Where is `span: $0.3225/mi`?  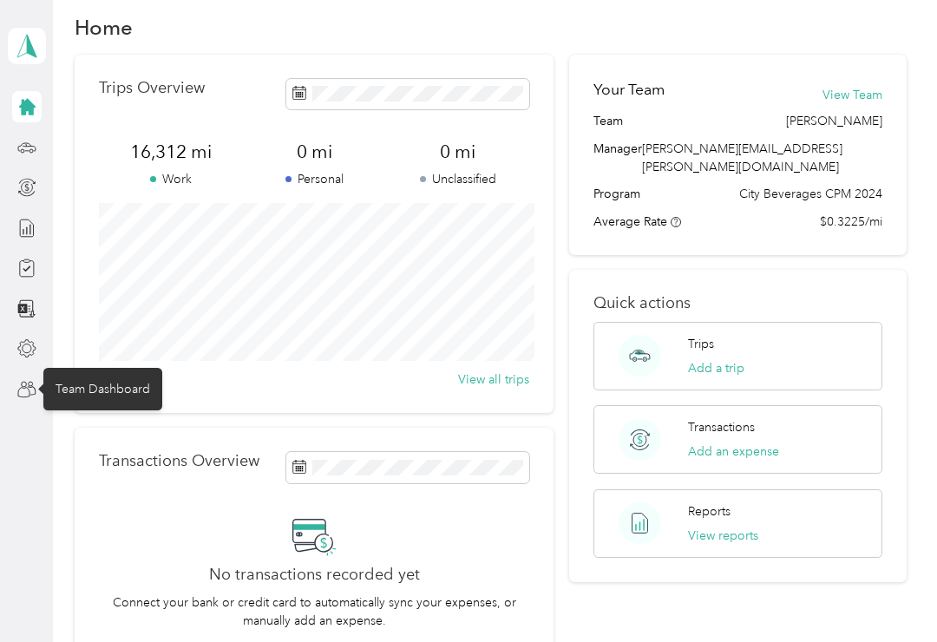
span: $0.3225/mi is located at coordinates (851, 221).